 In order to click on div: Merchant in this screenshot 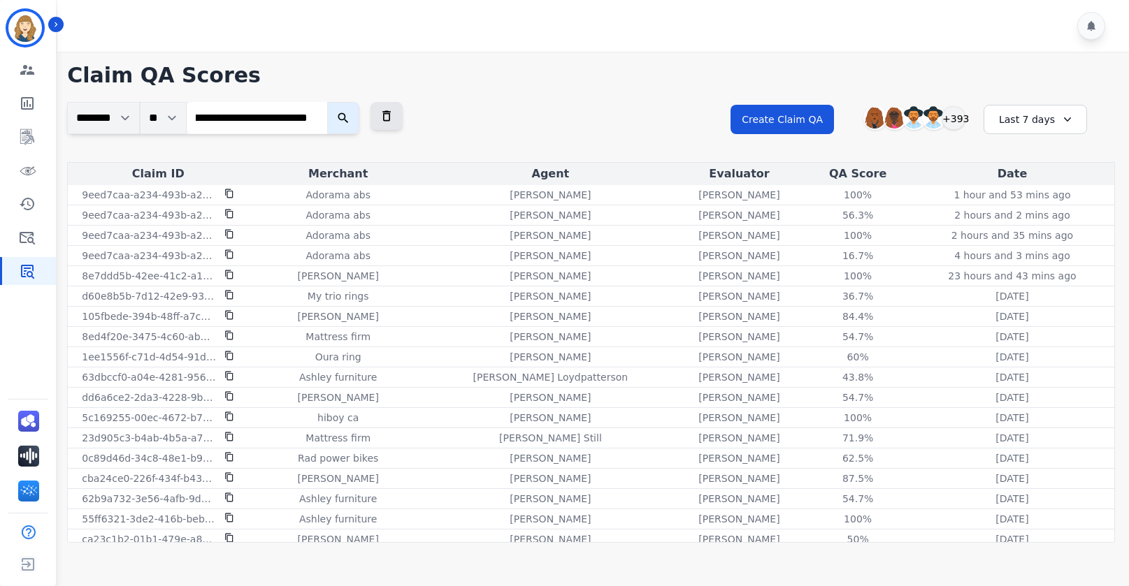, I will do `click(338, 174)`.